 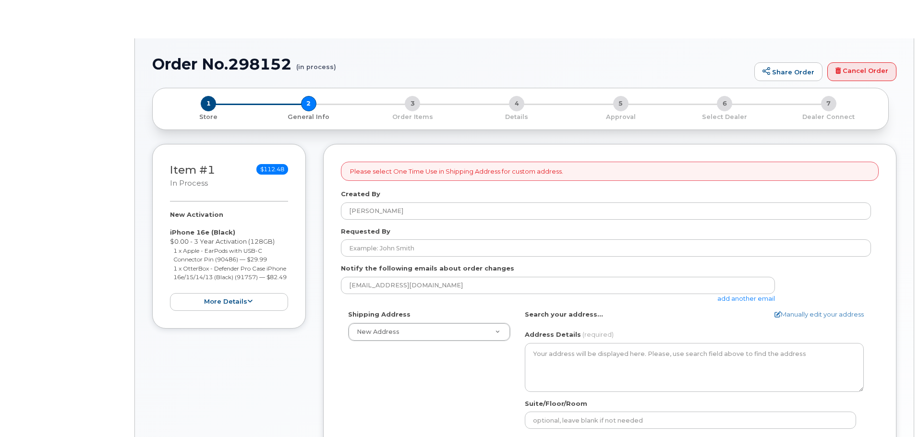 I want to click on a: Cancel Order, so click(x=862, y=72).